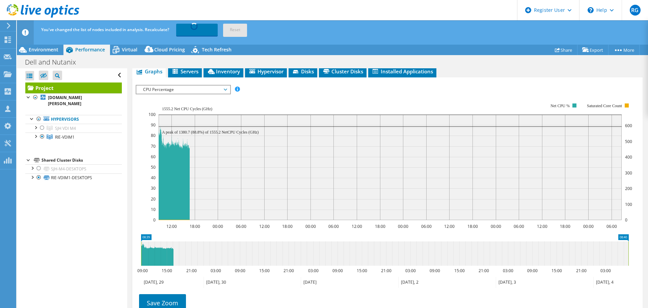  Describe the element at coordinates (605, 106) in the screenshot. I see `text: Saturated Core Count` at that location.